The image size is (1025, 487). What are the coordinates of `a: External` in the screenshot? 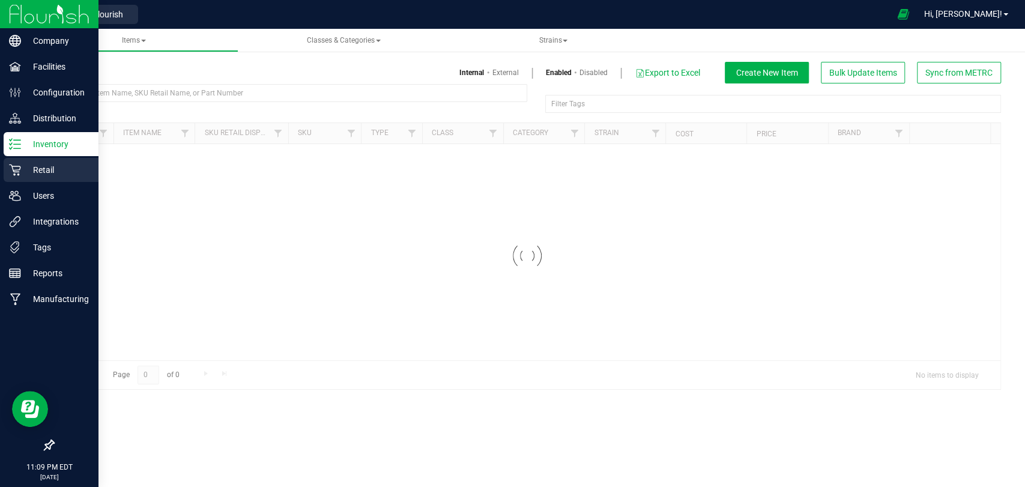 It's located at (506, 73).